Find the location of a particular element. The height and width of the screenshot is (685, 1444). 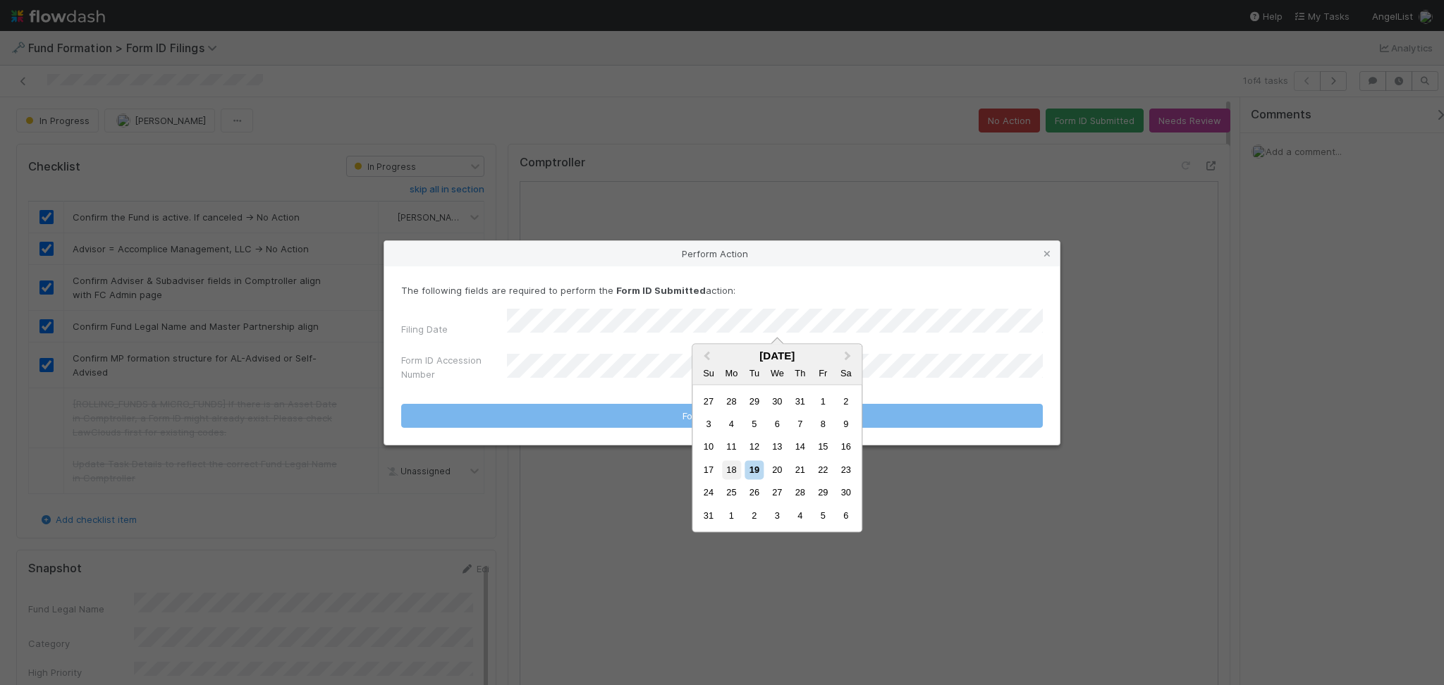

div: Saturday is located at coordinates (845, 373).